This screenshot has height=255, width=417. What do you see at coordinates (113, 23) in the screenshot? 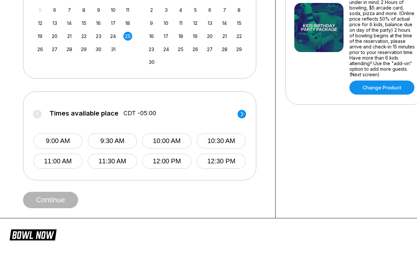
I see `div: Choose Friday, October 17th, 2025` at bounding box center [113, 23].